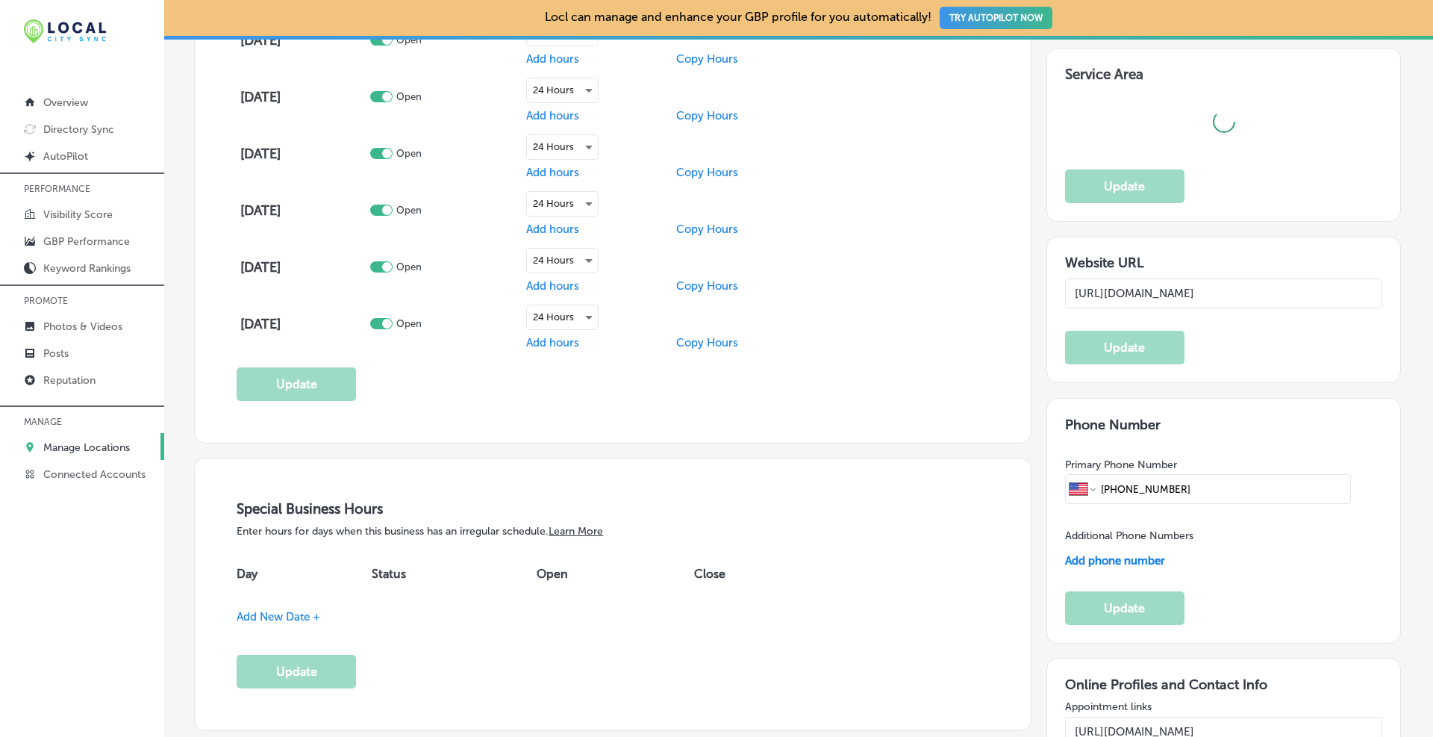 The width and height of the screenshot is (1433, 737). I want to click on button: TRY AUTOPILOT NOW, so click(996, 18).